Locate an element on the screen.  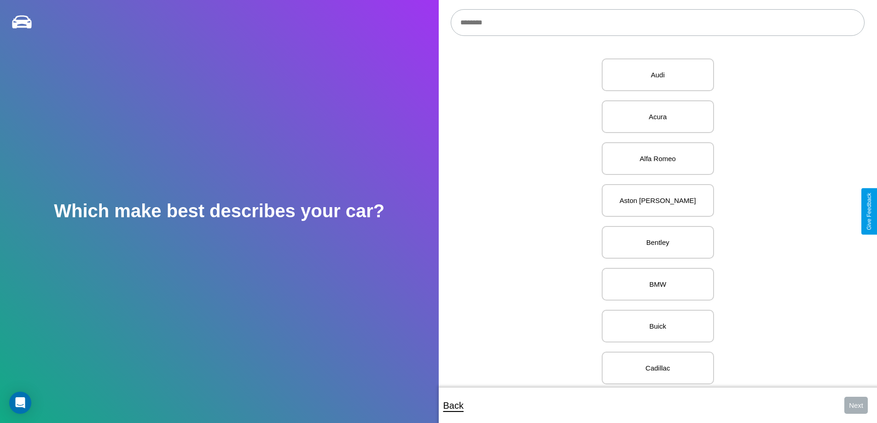
h2: Which make best describes your car? is located at coordinates (219, 211).